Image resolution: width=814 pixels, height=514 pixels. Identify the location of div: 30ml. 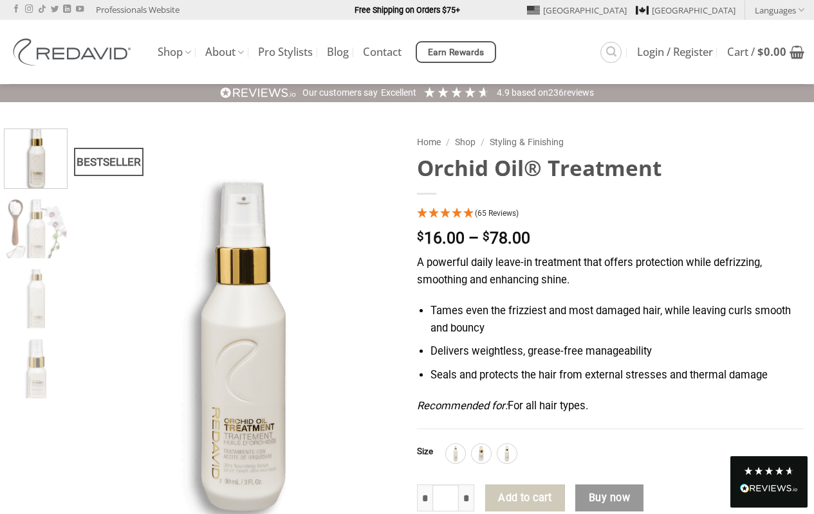
(481, 454).